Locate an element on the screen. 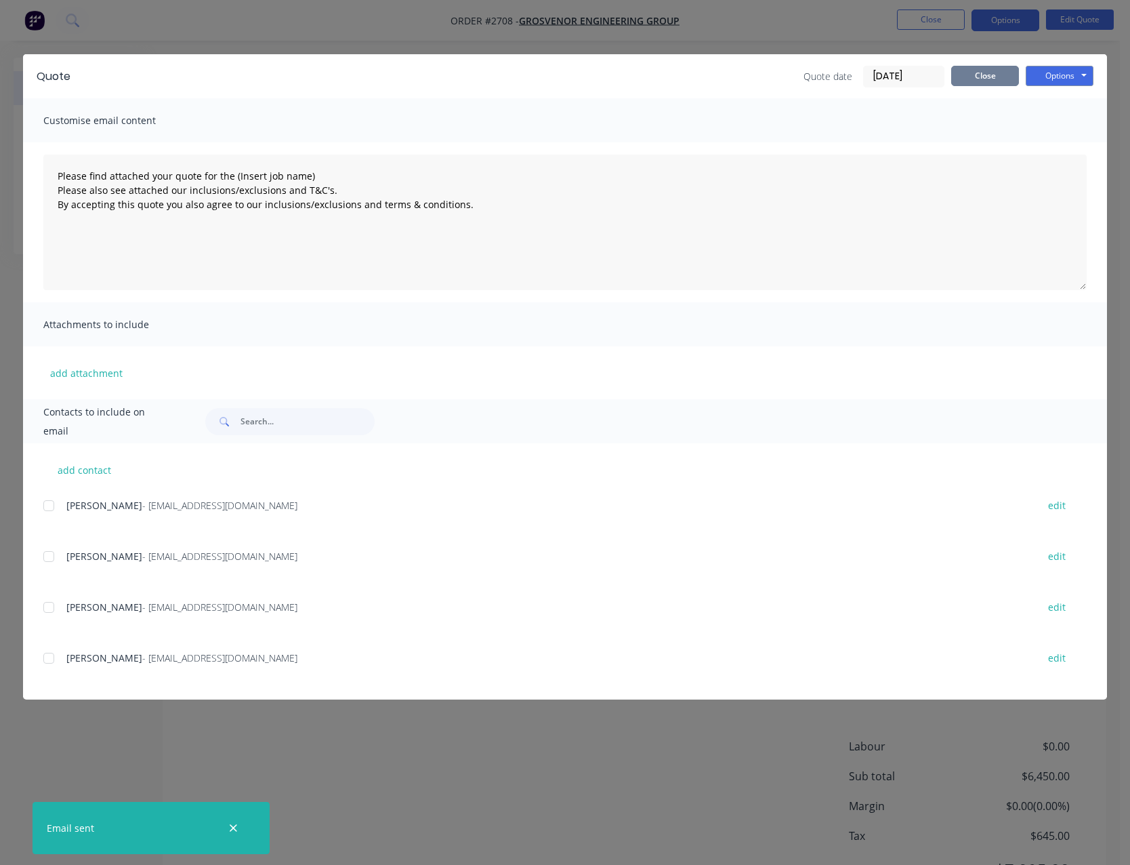 The image size is (1130, 865). span: Customise email content is located at coordinates (118, 121).